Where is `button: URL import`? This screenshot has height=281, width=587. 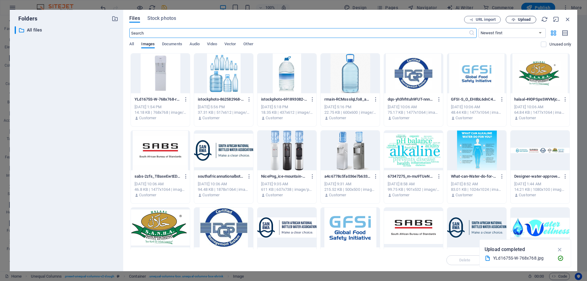 button: URL import is located at coordinates (482, 20).